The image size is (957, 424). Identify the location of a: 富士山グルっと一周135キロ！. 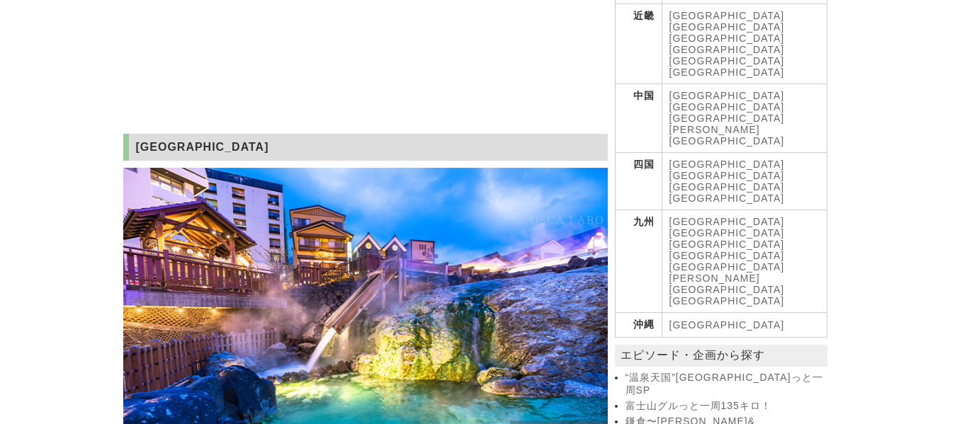
(725, 407).